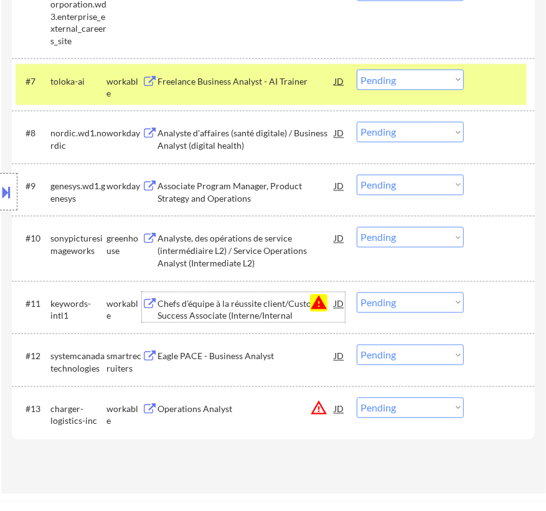 The height and width of the screenshot is (511, 546). I want to click on div: Chefs d’équipe à la réussite client/Customer Success Associate (Interne/Internal, so click(246, 310).